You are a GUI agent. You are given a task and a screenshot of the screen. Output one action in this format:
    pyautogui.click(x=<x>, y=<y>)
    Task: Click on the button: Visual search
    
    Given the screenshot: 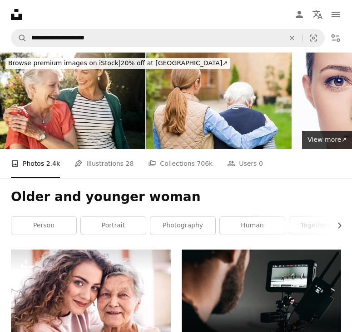 What is the action you would take?
    pyautogui.click(x=313, y=38)
    